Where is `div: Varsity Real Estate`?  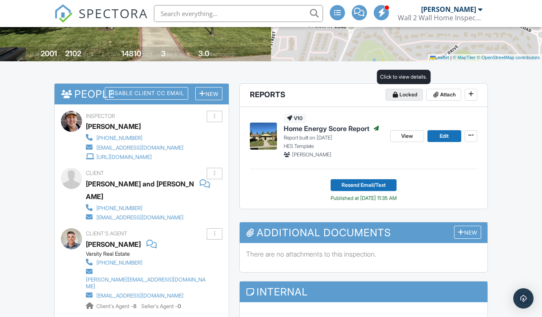 div: Varsity Real Estate is located at coordinates (149, 254).